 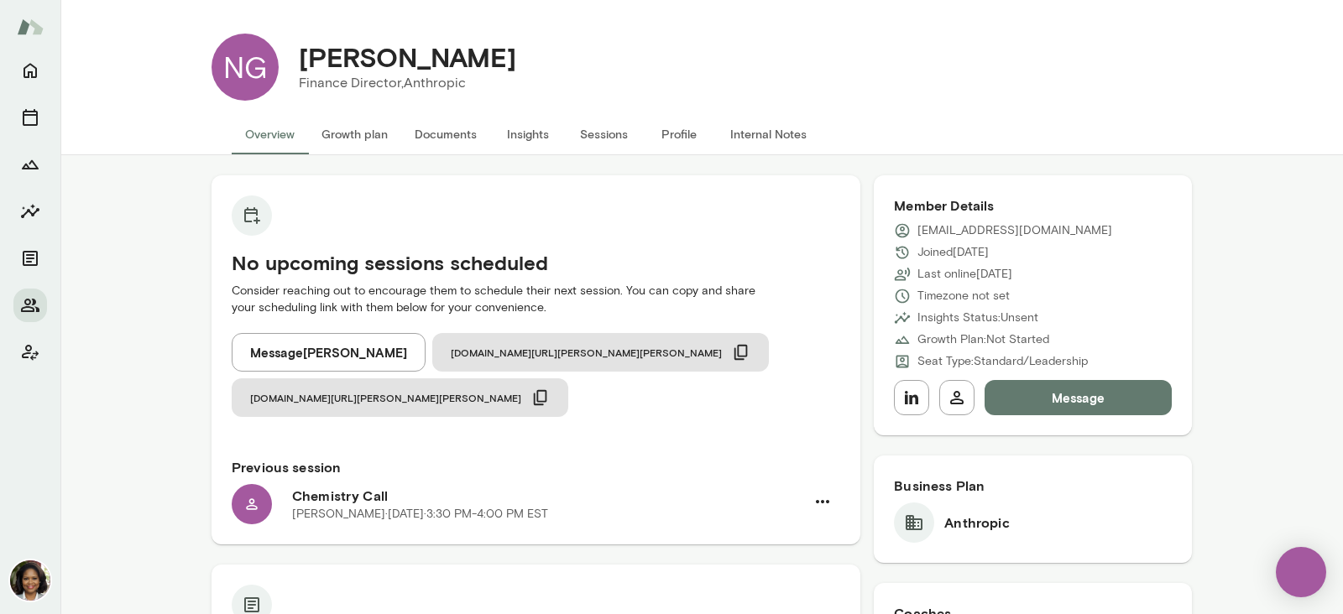 I want to click on h6: Member Details, so click(x=1032, y=206).